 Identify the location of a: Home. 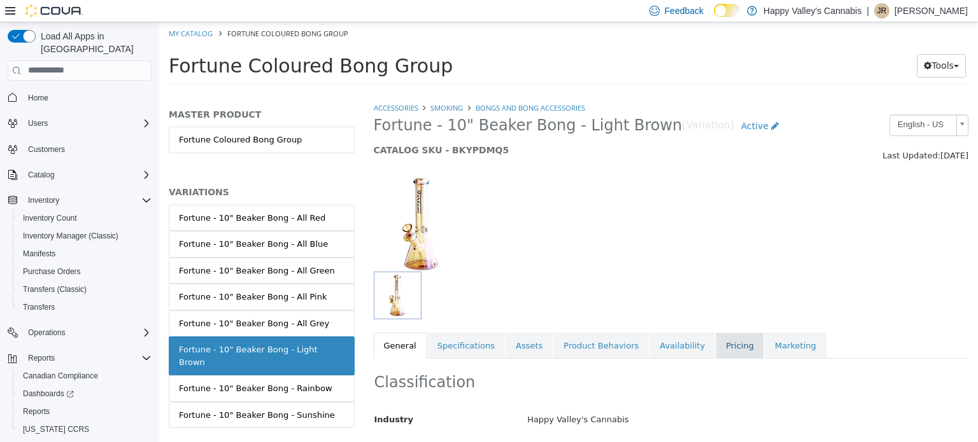
(38, 98).